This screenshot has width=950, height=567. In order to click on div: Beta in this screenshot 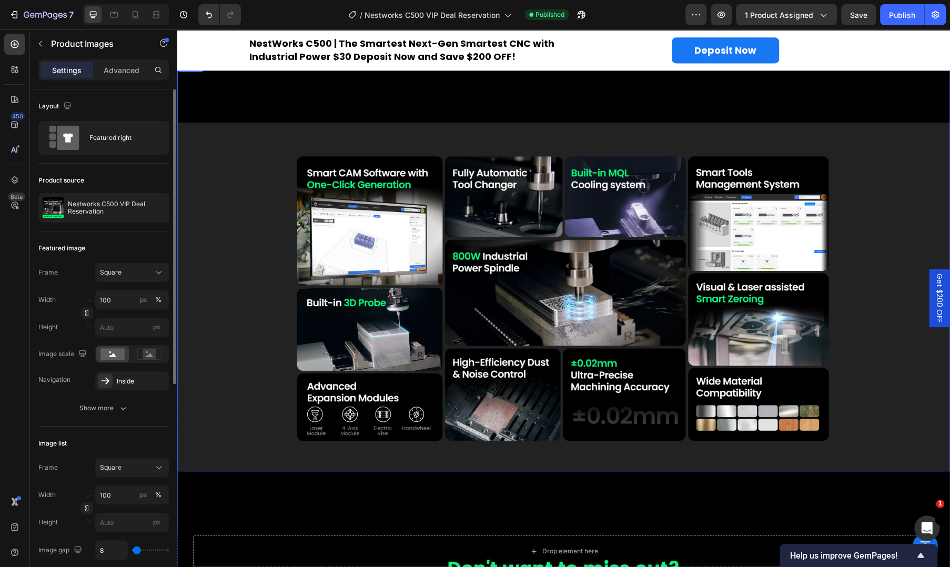, I will do `click(16, 197)`.